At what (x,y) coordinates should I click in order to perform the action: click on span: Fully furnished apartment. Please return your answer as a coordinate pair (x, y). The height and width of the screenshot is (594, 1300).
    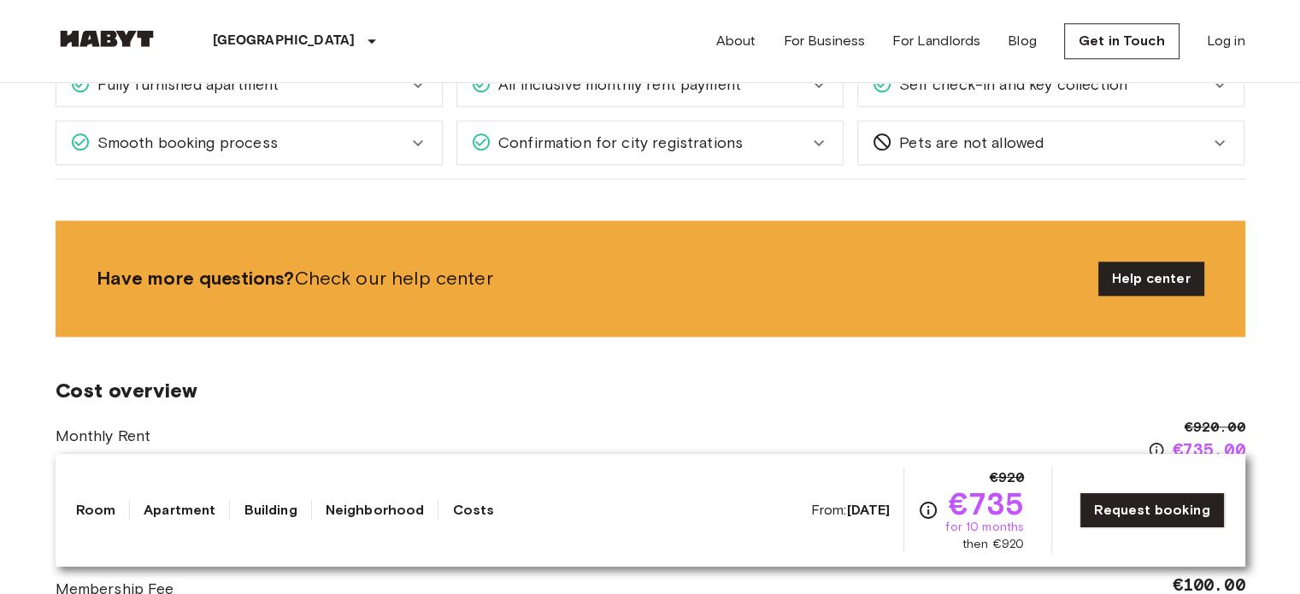
    Looking at the image, I should click on (185, 85).